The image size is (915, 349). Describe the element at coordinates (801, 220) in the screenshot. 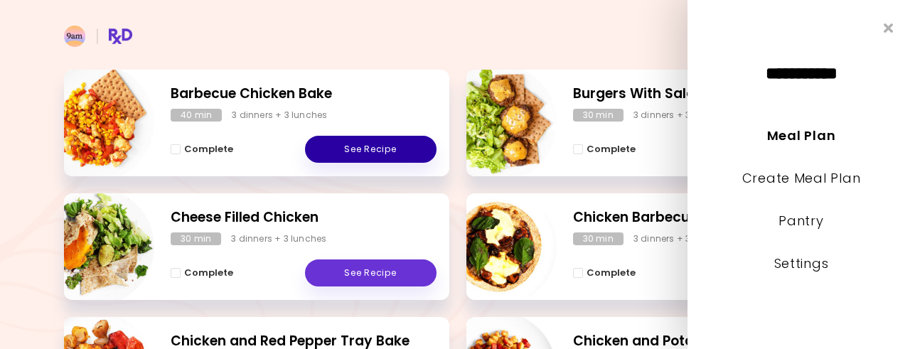

I see `a: Pantry` at that location.